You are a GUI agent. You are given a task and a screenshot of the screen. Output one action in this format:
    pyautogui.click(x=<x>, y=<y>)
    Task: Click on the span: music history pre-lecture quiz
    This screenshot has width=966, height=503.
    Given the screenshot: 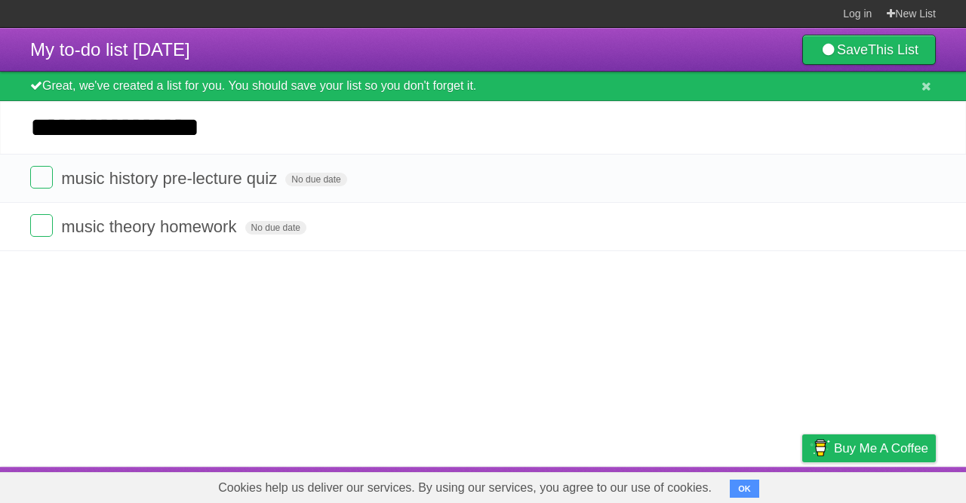 What is the action you would take?
    pyautogui.click(x=171, y=178)
    